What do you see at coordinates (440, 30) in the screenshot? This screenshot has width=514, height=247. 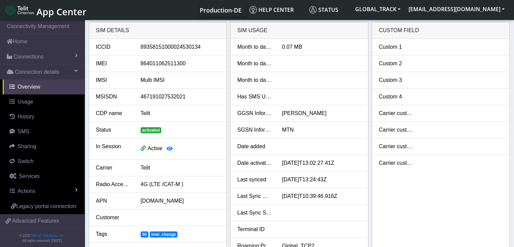 I see `div: Custom field` at bounding box center [440, 30].